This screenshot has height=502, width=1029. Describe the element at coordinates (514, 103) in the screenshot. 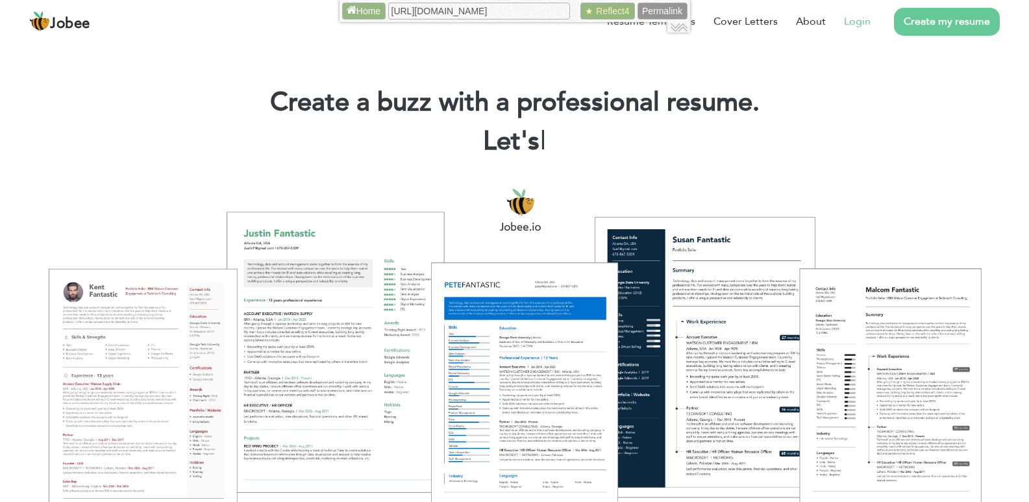

I see `h1: Create a buzz with a professional resume.` at that location.